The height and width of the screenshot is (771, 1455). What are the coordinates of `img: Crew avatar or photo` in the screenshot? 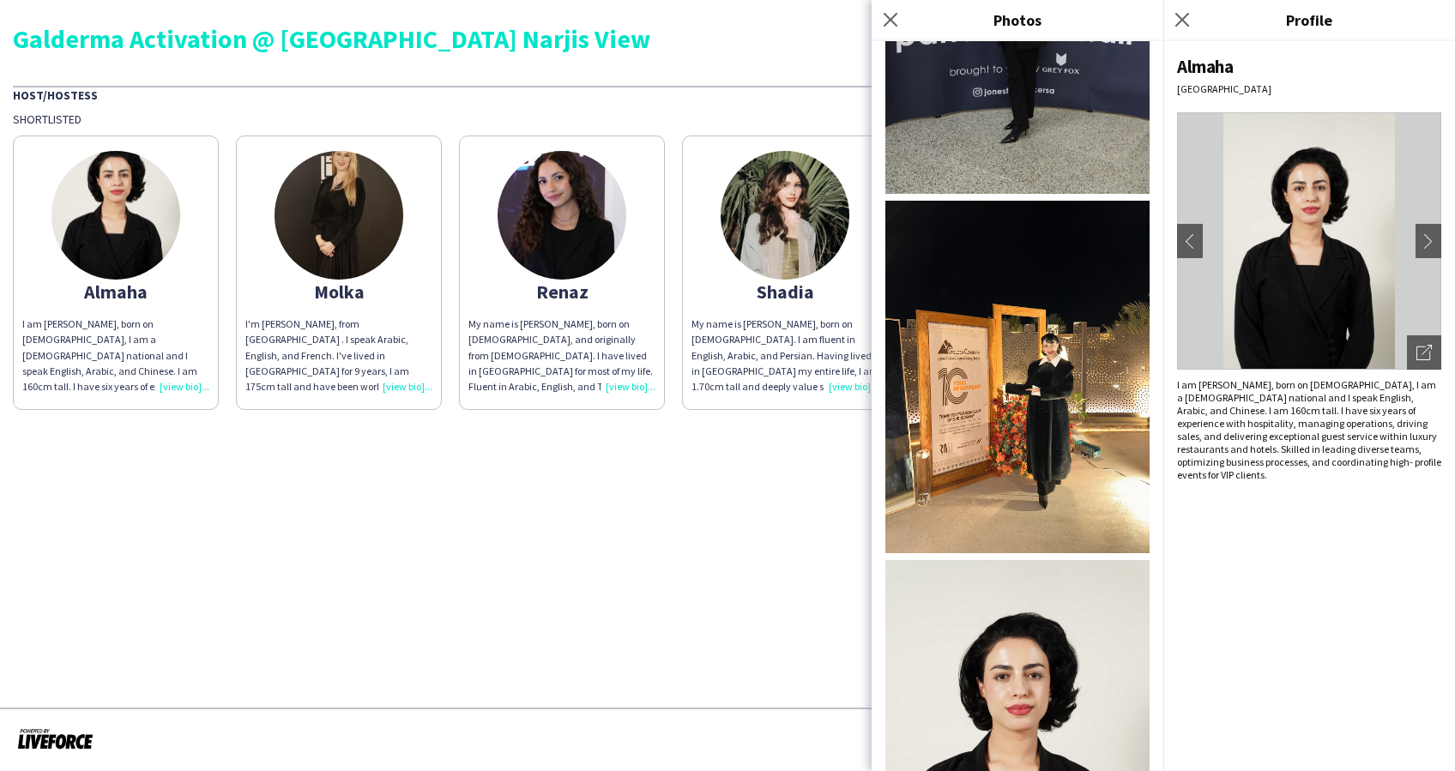 It's located at (1309, 241).